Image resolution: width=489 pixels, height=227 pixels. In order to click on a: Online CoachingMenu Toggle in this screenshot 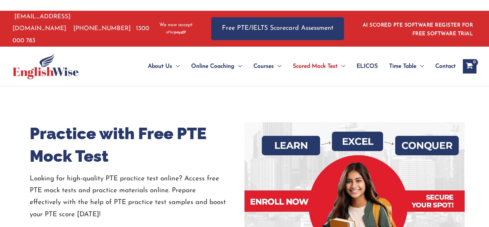, I will do `click(217, 66)`.